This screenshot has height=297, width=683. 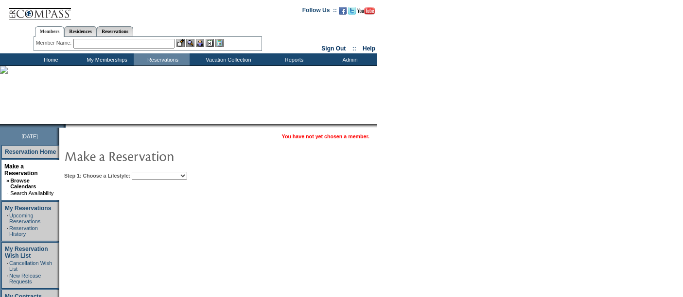 What do you see at coordinates (30, 152) in the screenshot?
I see `a: Reservation Home` at bounding box center [30, 152].